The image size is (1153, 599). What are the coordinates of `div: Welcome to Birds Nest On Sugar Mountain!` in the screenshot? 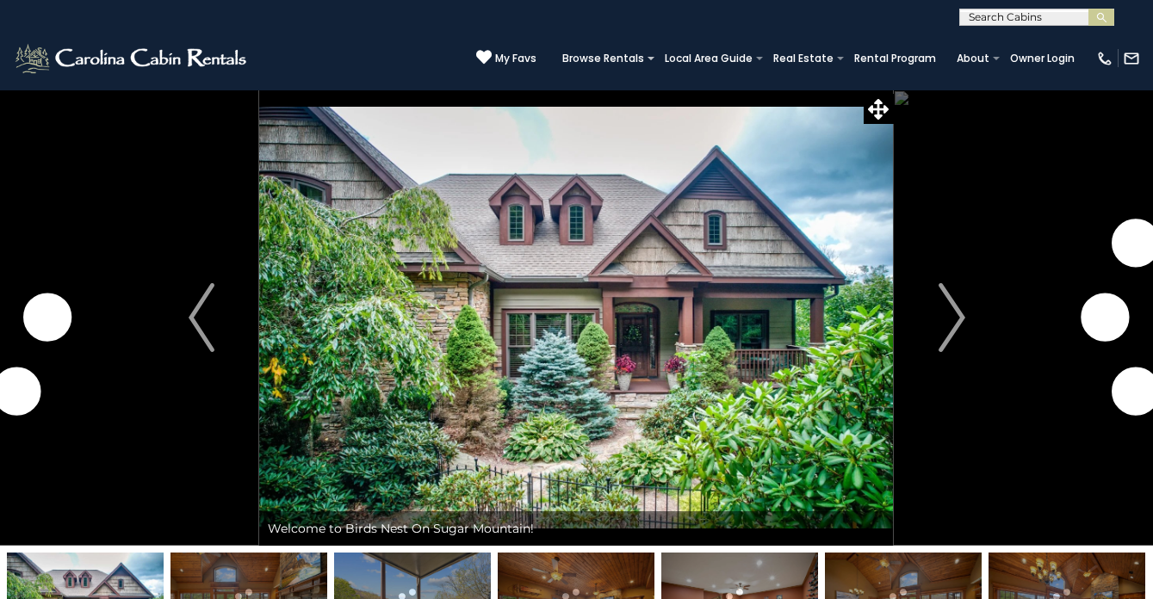 It's located at (576, 529).